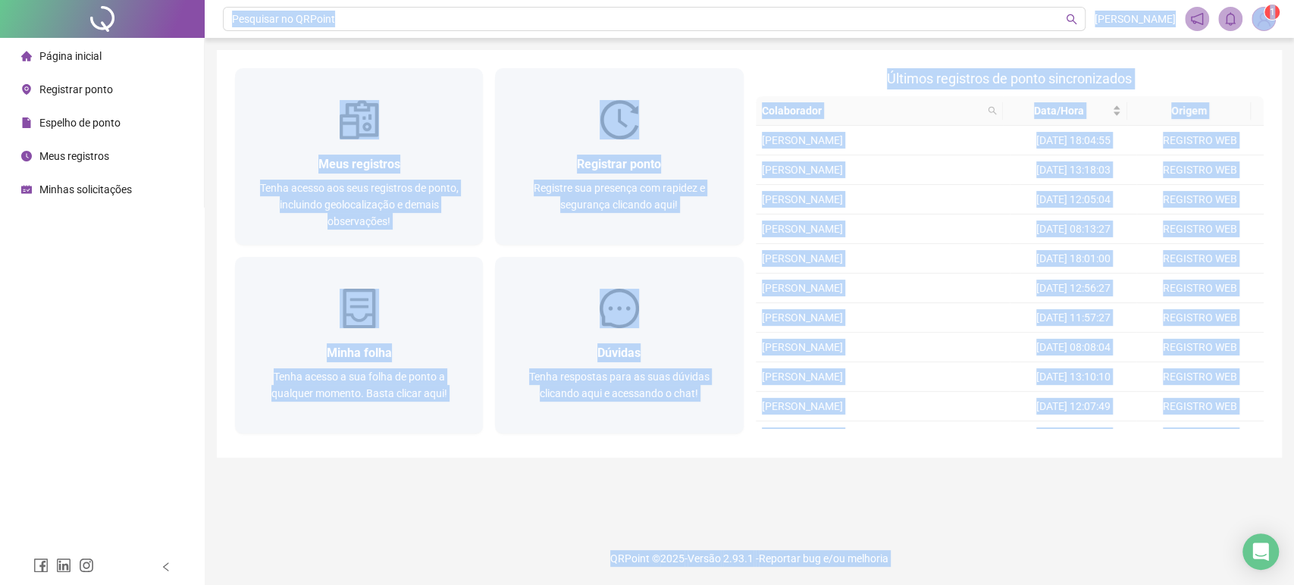 The width and height of the screenshot is (1294, 585). Describe the element at coordinates (70, 56) in the screenshot. I see `span: Página inicial` at that location.